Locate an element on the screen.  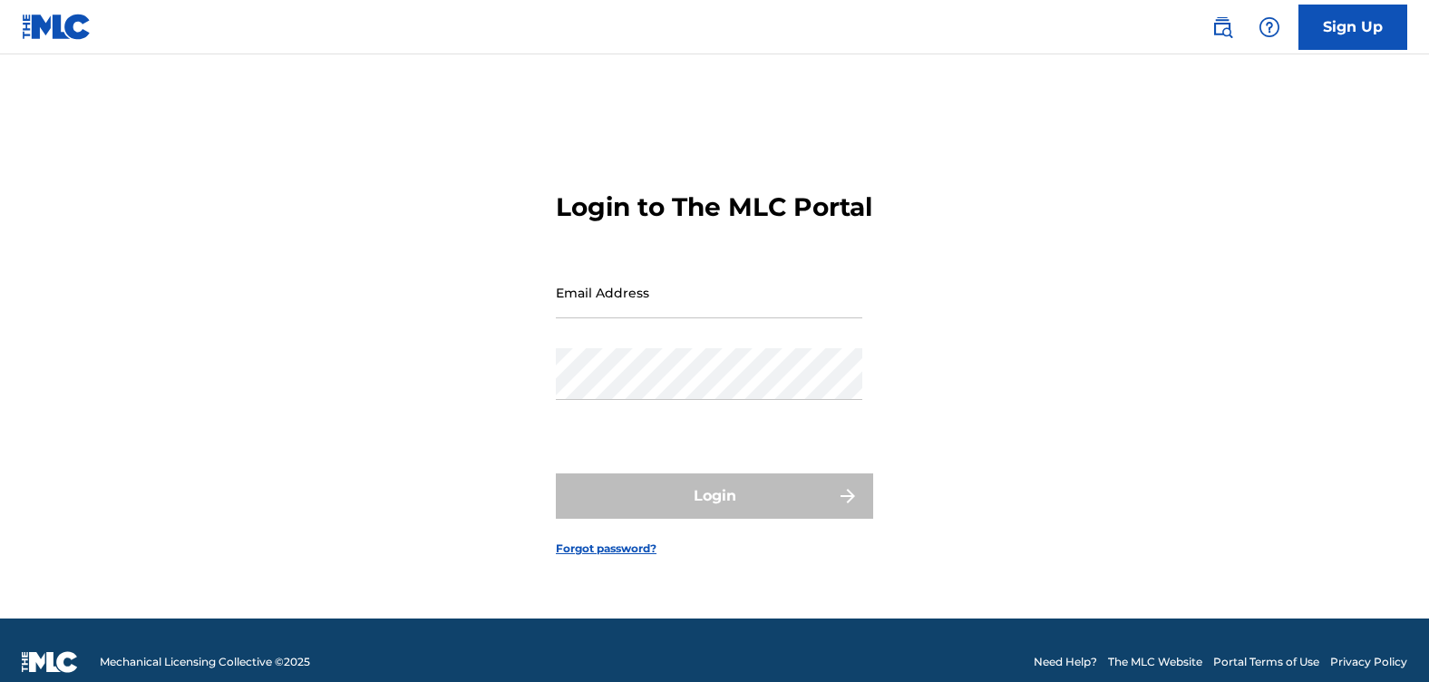
a: The MLC Website is located at coordinates (1155, 662).